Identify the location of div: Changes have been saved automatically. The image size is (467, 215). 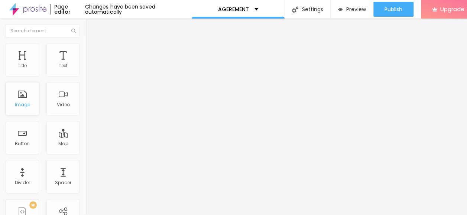
(138, 9).